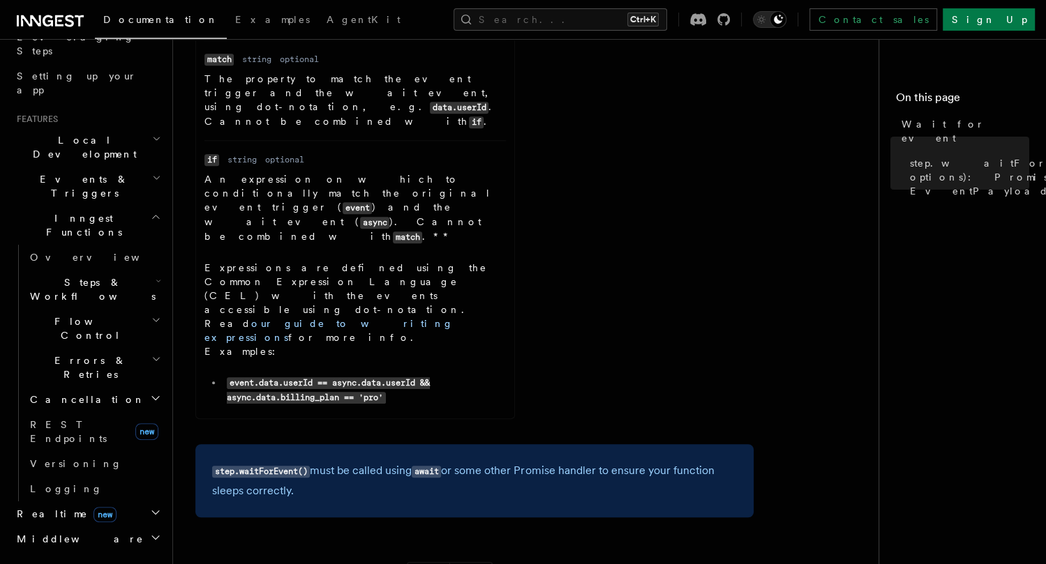  I want to click on button: Inngest Functions, so click(87, 225).